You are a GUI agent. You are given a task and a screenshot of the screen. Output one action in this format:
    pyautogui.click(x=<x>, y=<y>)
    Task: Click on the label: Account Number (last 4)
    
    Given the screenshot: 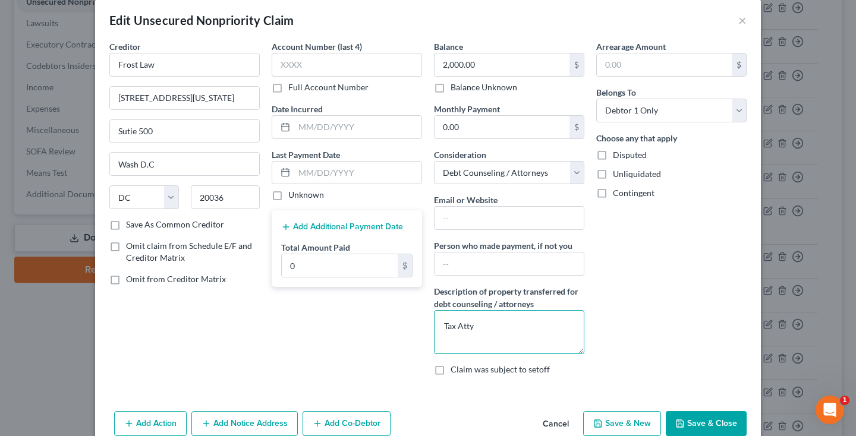 What is the action you would take?
    pyautogui.click(x=317, y=46)
    